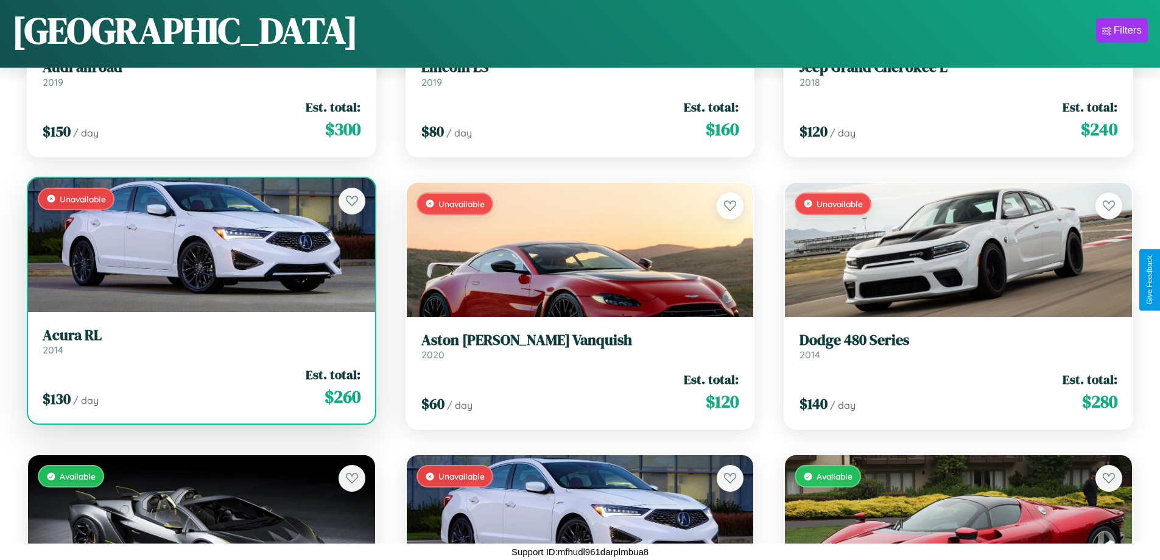 This screenshot has height=560, width=1160. I want to click on h3: Lincoln LS, so click(581, 67).